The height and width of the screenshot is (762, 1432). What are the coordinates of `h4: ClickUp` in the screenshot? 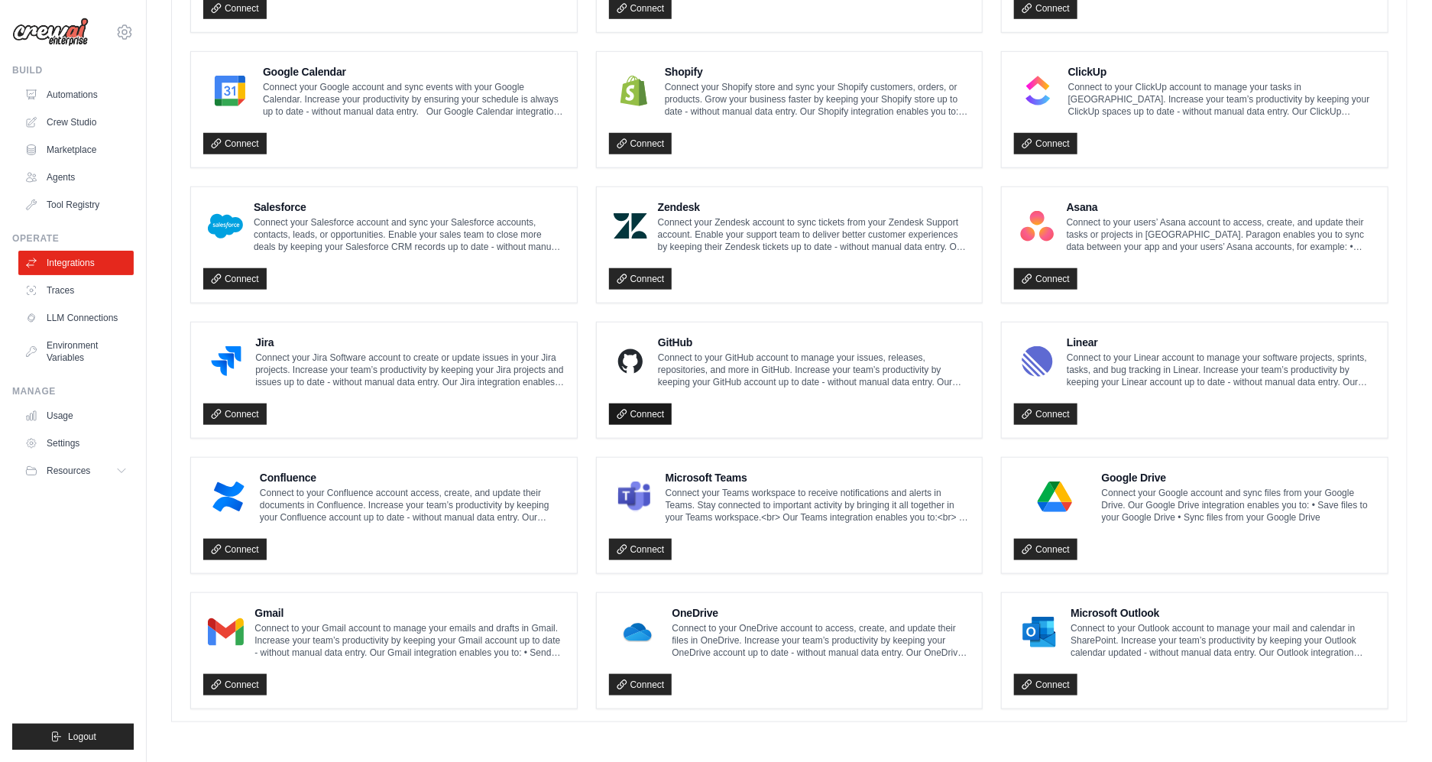 It's located at (1222, 72).